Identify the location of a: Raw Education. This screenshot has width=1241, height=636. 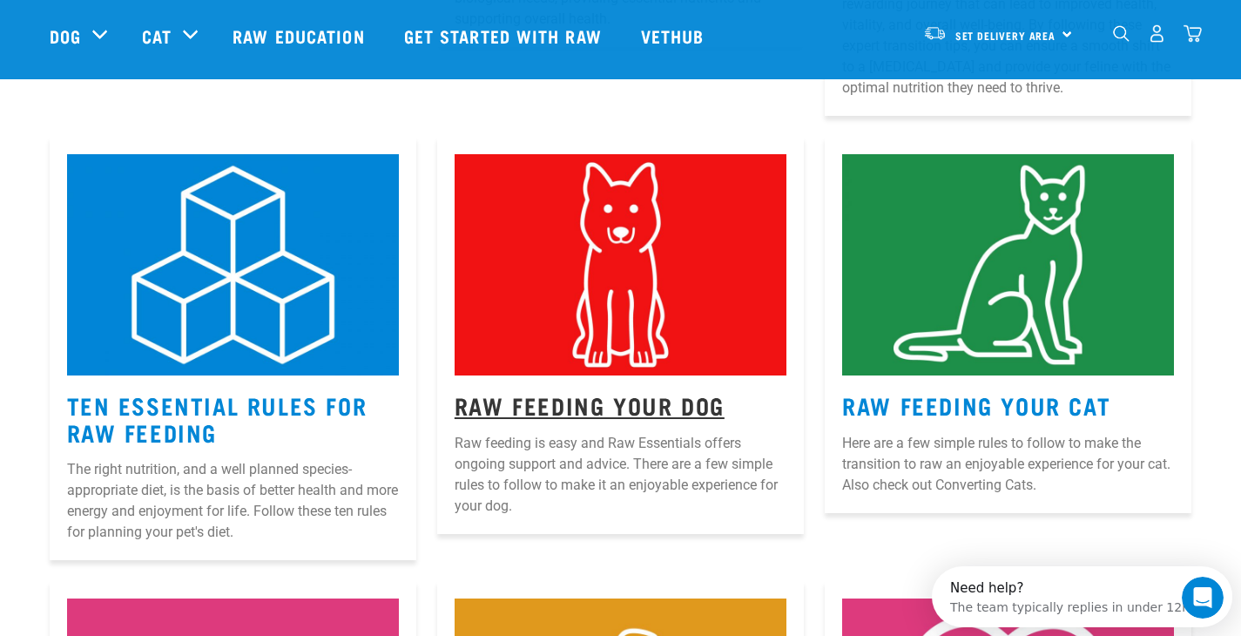
(300, 36).